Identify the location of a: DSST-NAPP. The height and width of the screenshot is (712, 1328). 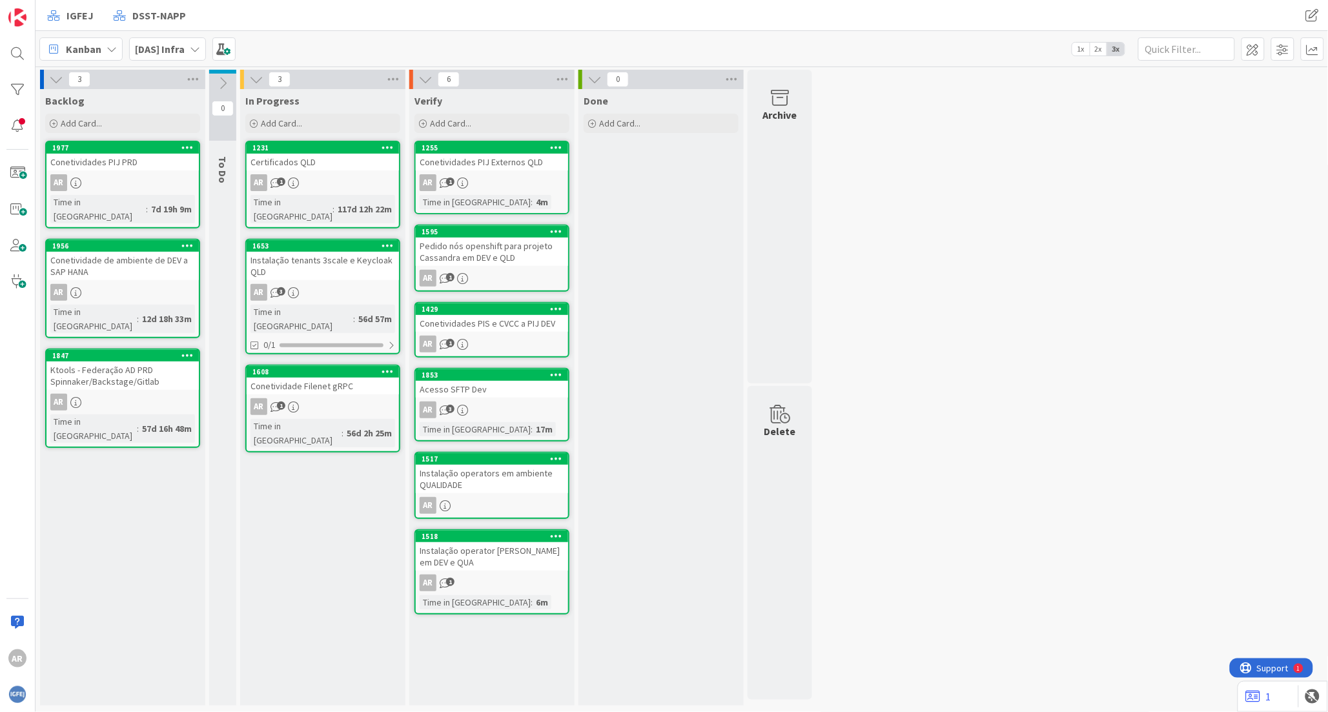
(149, 15).